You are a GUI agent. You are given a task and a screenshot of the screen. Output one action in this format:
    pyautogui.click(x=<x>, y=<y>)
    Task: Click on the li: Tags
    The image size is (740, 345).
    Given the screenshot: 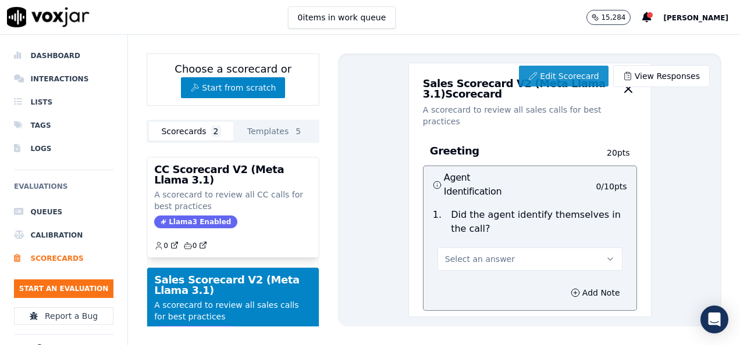 What is the action you would take?
    pyautogui.click(x=63, y=126)
    